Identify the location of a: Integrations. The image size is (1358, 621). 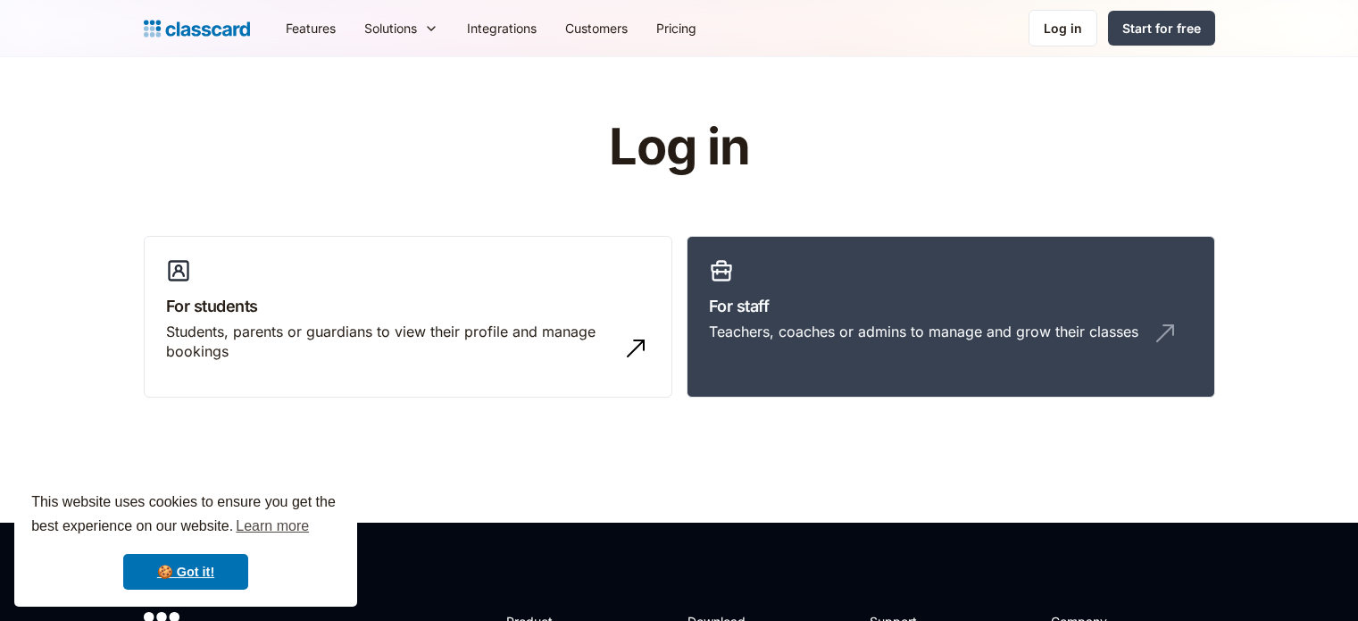
(502, 28).